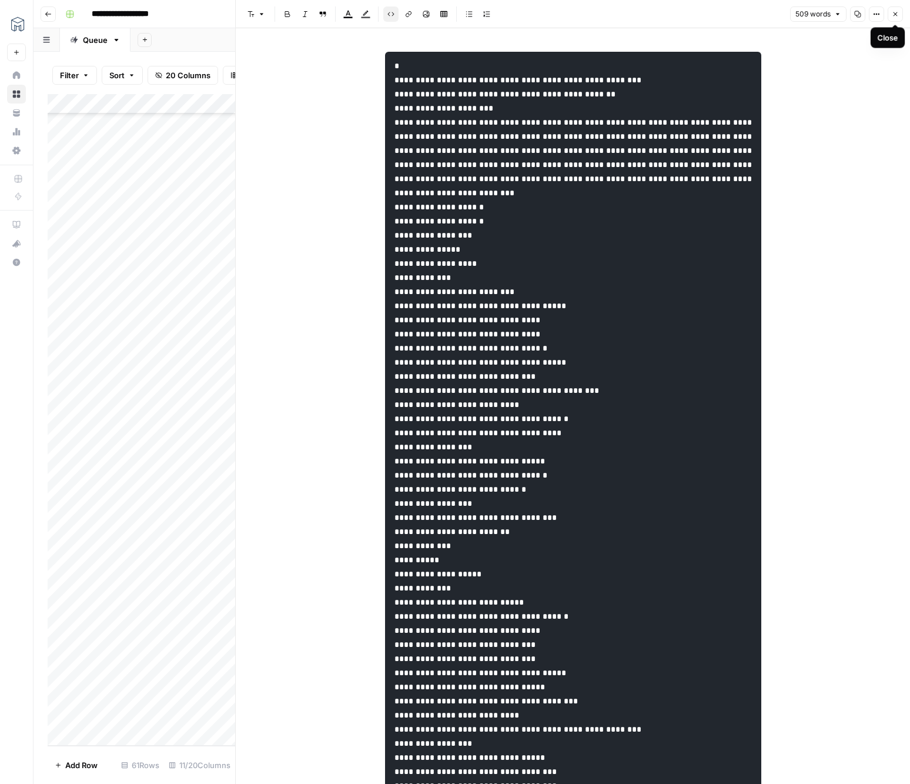  Describe the element at coordinates (16, 262) in the screenshot. I see `button: Help + Support` at that location.